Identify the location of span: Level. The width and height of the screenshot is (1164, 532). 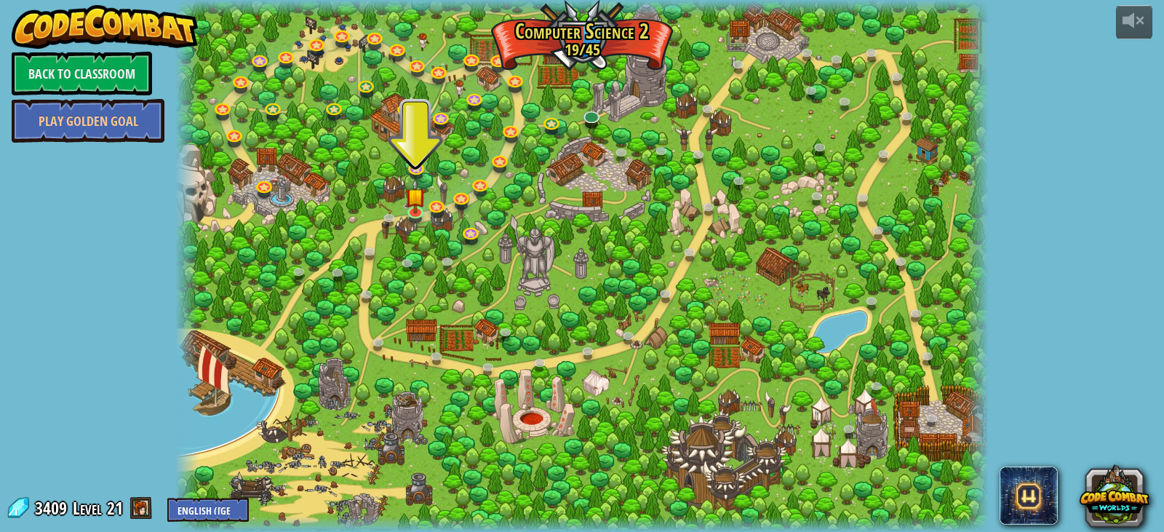
(87, 508).